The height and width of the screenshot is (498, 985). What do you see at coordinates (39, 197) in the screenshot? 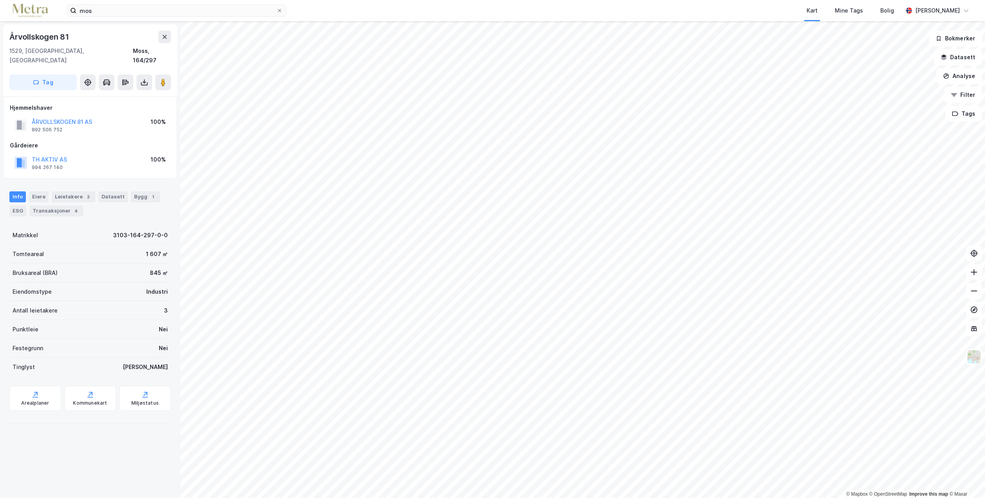
I see `div: Eiere` at bounding box center [39, 197].